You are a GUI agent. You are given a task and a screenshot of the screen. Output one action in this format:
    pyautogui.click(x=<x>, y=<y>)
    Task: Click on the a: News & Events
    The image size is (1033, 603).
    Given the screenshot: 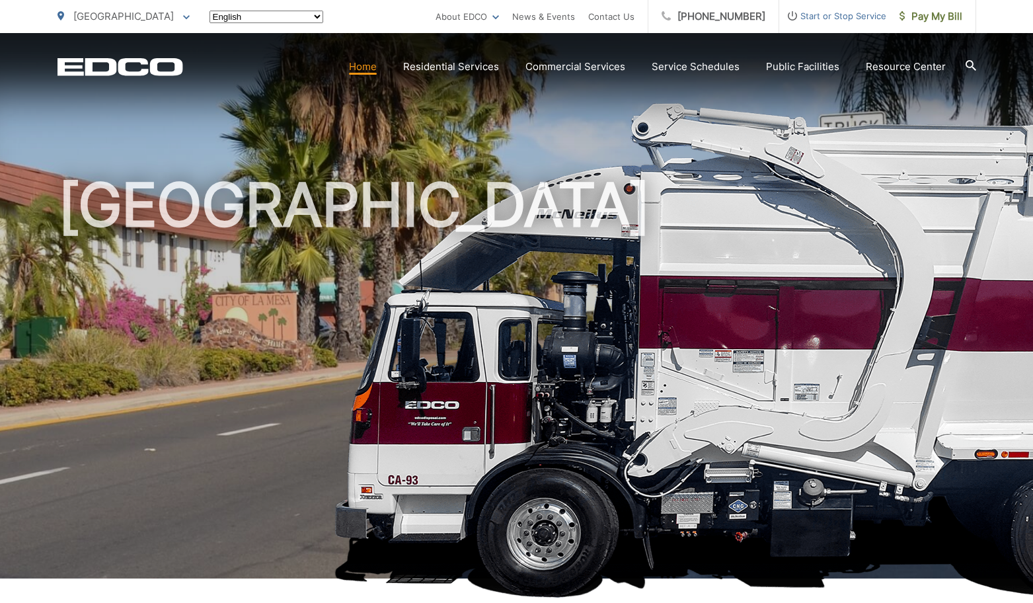 What is the action you would take?
    pyautogui.click(x=543, y=17)
    